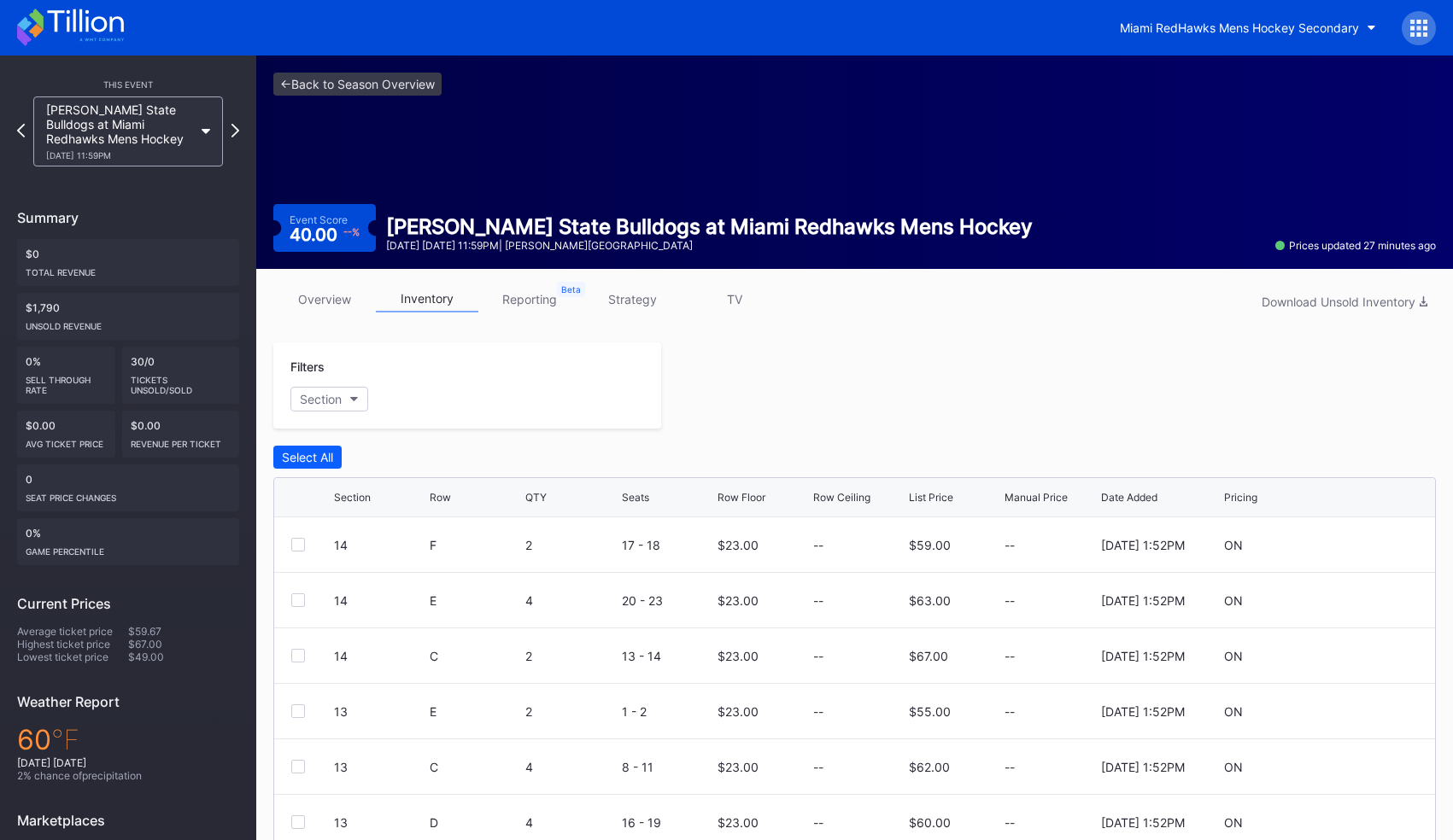  I want to click on div: Marketplaces, so click(128, 820).